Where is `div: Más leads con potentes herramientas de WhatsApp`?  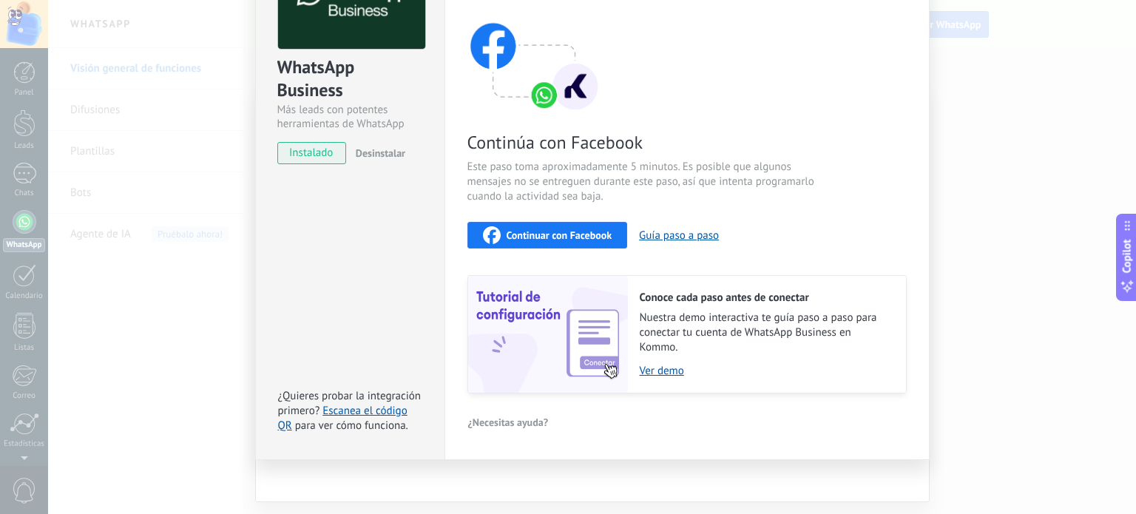
div: Más leads con potentes herramientas de WhatsApp is located at coordinates (350, 117).